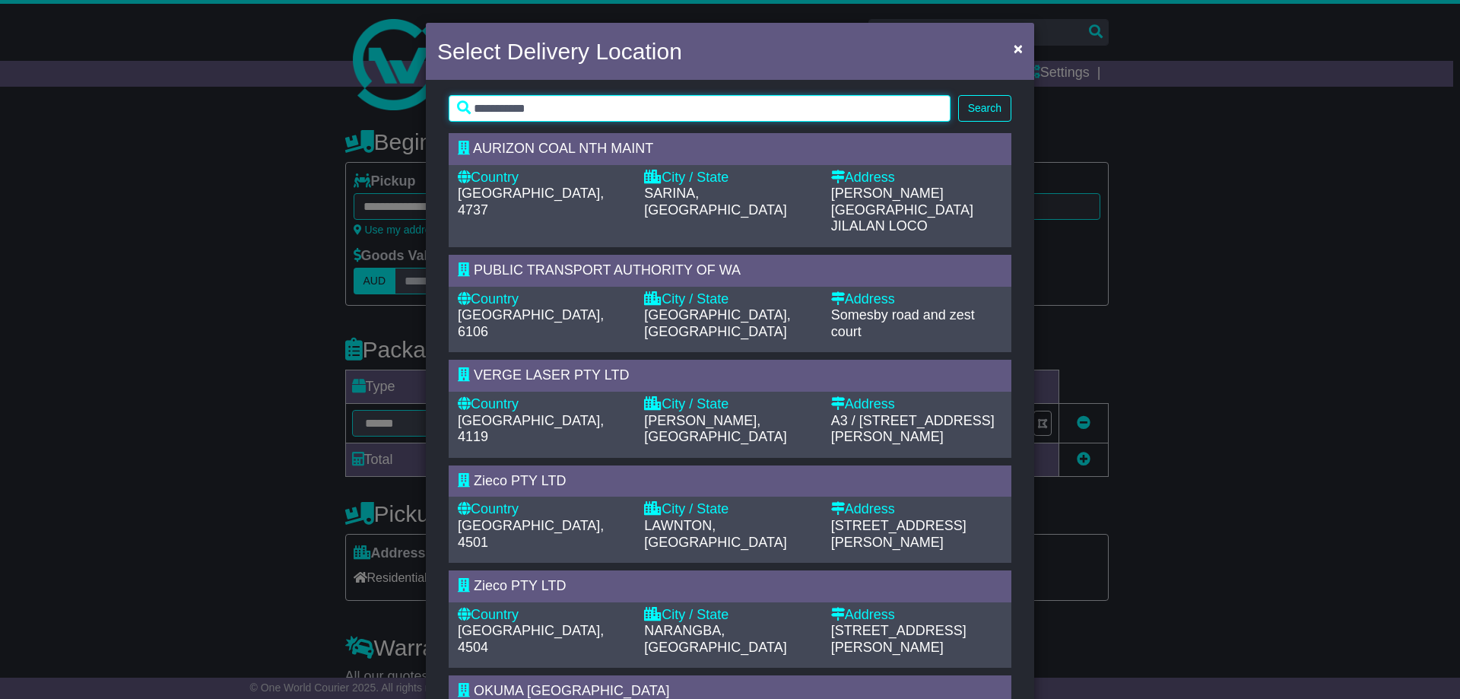 This screenshot has height=699, width=1460. I want to click on span: JILALAN LOCO, so click(879, 226).